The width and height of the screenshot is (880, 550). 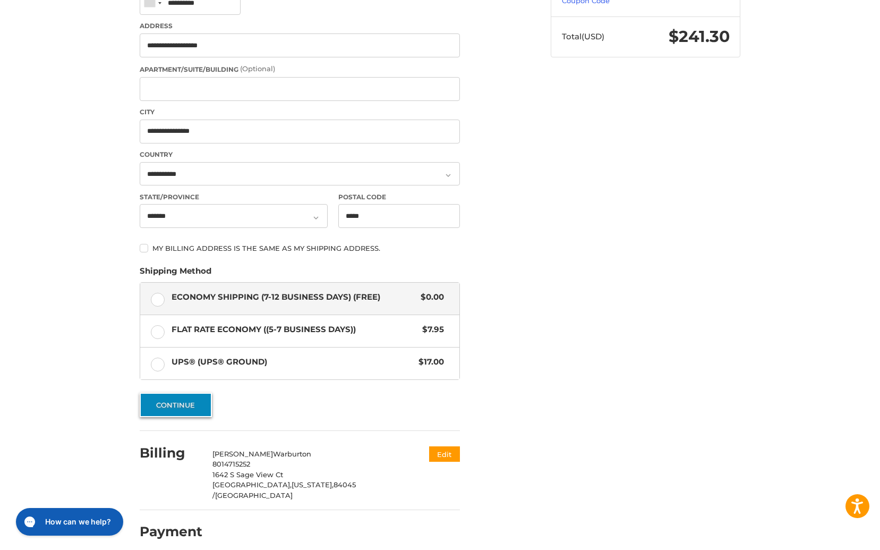 What do you see at coordinates (430, 329) in the screenshot?
I see `span: $7.95` at bounding box center [430, 329].